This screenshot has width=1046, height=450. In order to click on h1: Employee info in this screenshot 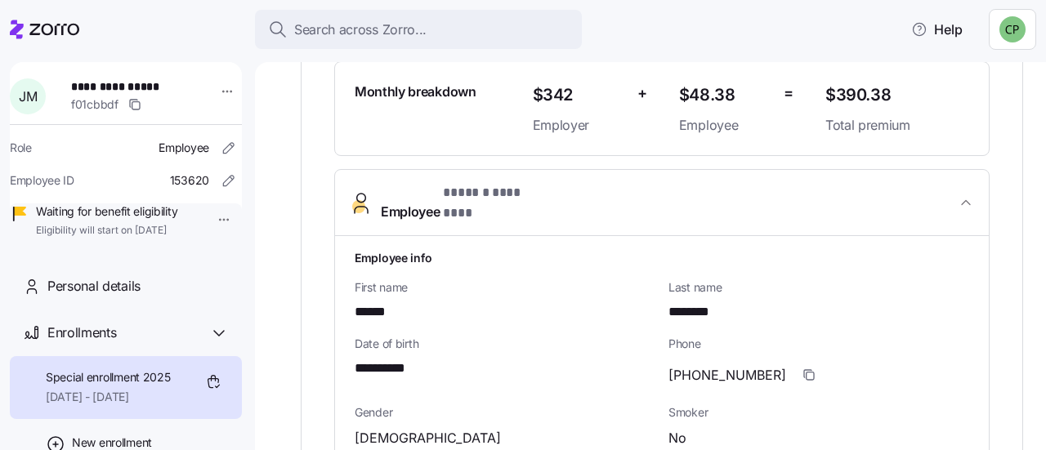, I will do `click(662, 257)`.